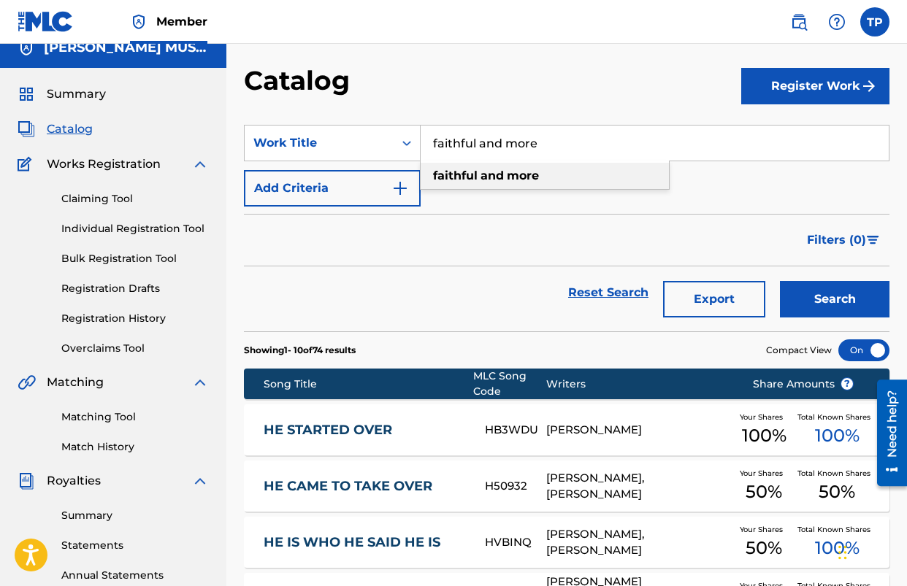  What do you see at coordinates (510, 384) in the screenshot?
I see `div: MLC Song Code` at bounding box center [510, 384].